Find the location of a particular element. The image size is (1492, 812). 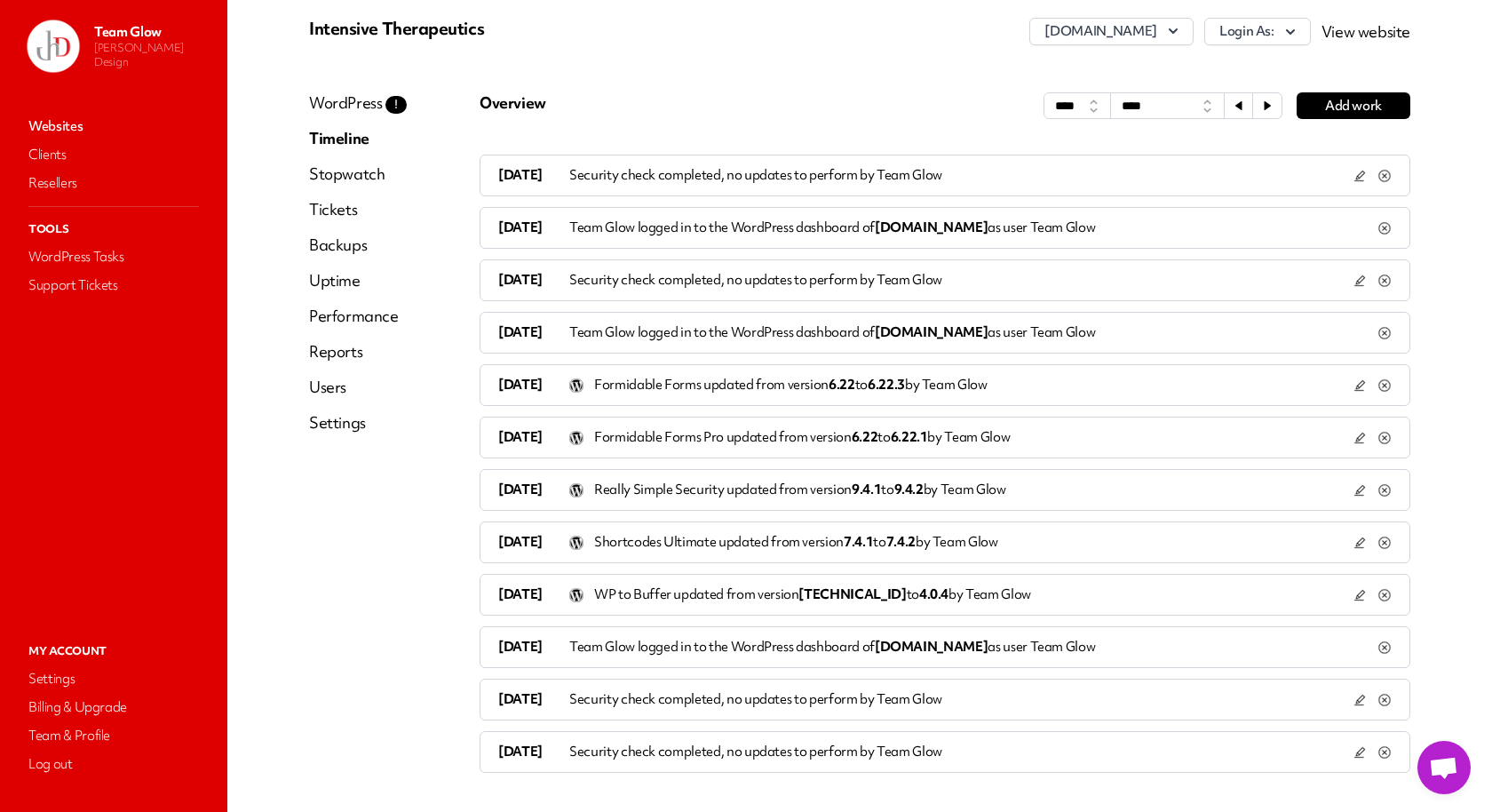

a: Uptime is located at coordinates (358, 281).